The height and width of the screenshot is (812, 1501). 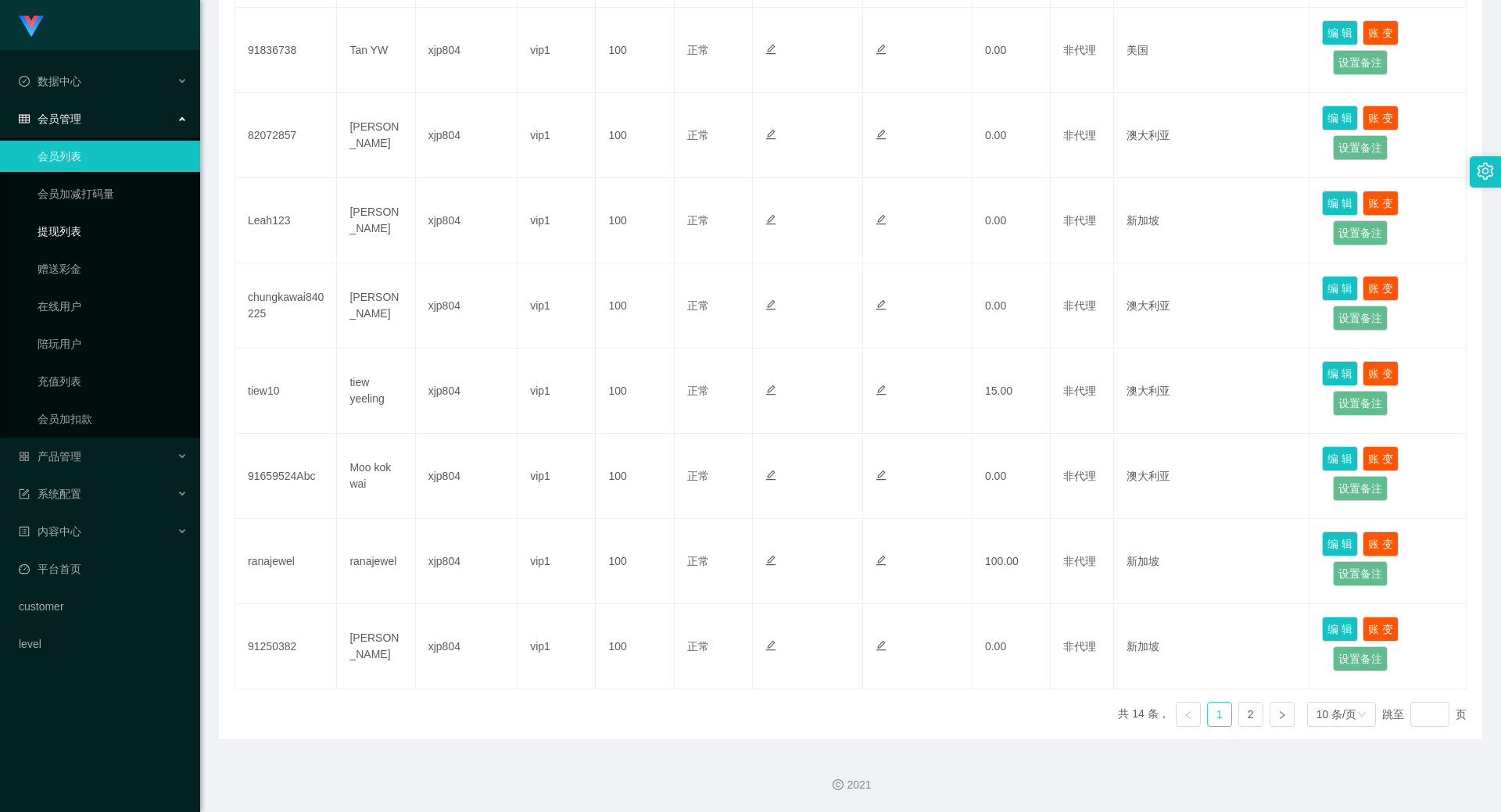 What do you see at coordinates (376, 391) in the screenshot?
I see `td: tiew yeeling` at bounding box center [376, 391].